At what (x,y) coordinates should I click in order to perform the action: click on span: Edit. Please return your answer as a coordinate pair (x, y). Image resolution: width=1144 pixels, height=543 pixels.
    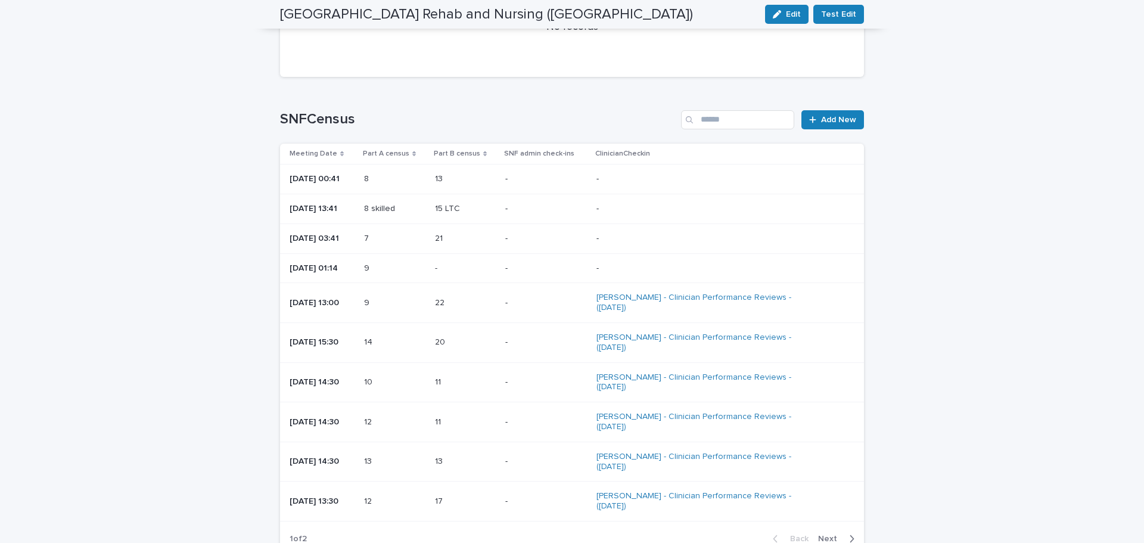
    Looking at the image, I should click on (793, 14).